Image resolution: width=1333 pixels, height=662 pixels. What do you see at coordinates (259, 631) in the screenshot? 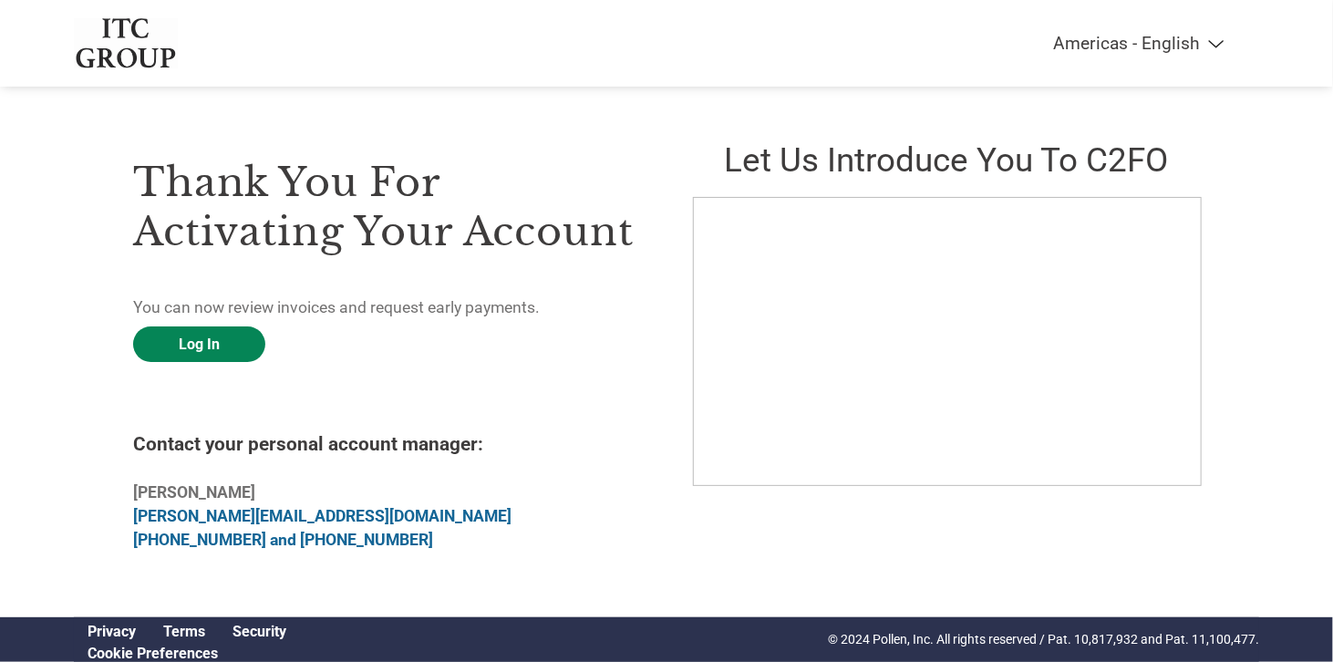
I see `a: Security` at bounding box center [259, 631].